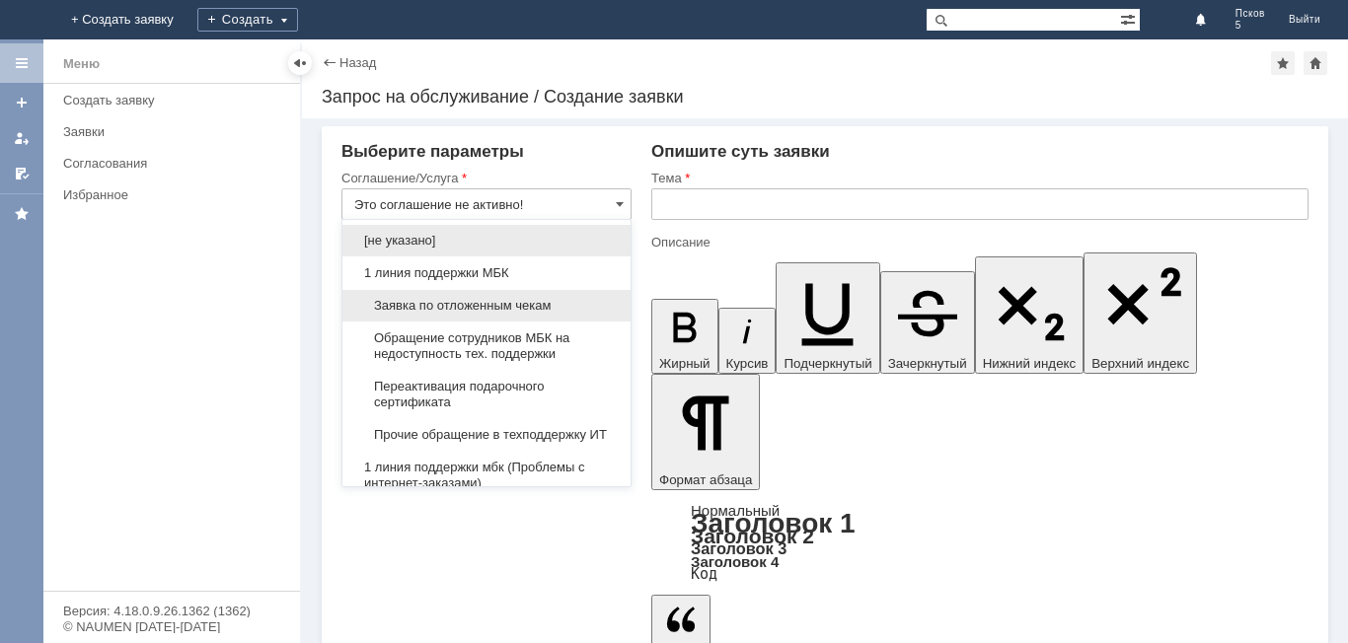 The height and width of the screenshot is (643, 1348). What do you see at coordinates (22, 174) in the screenshot?
I see `a: Мои согласования` at bounding box center [22, 174].